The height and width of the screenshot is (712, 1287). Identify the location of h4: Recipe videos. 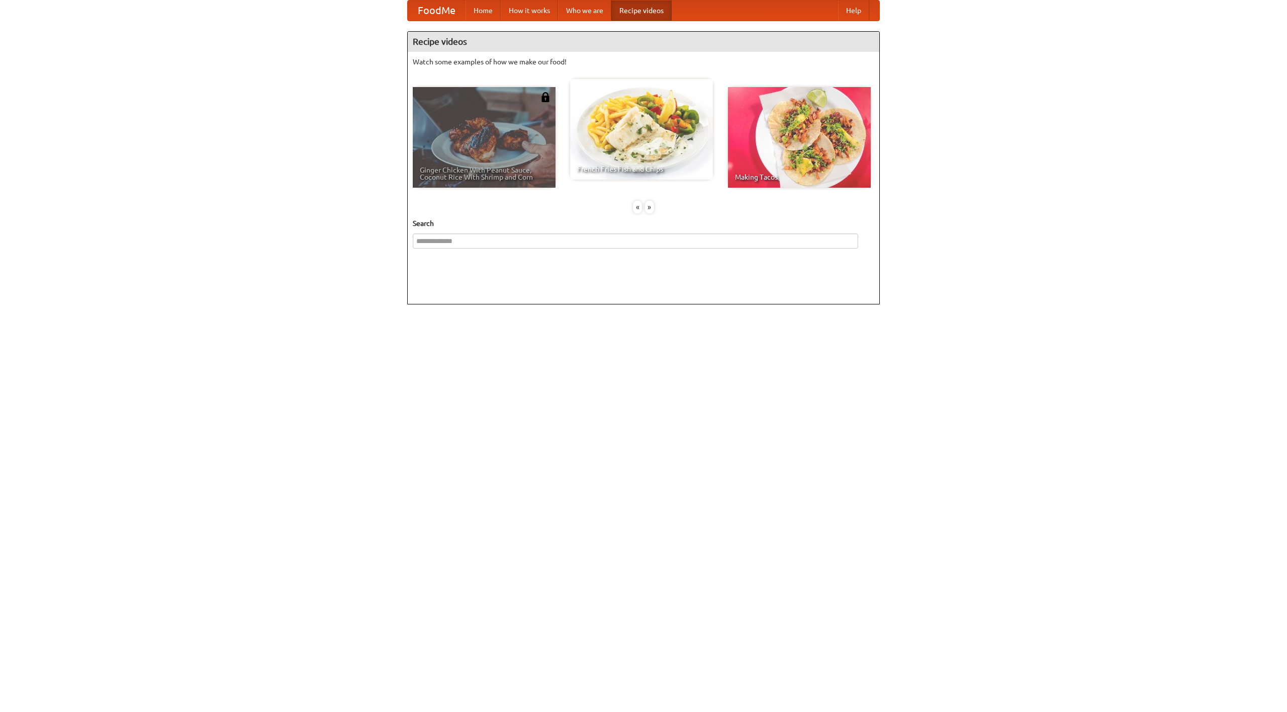
(644, 42).